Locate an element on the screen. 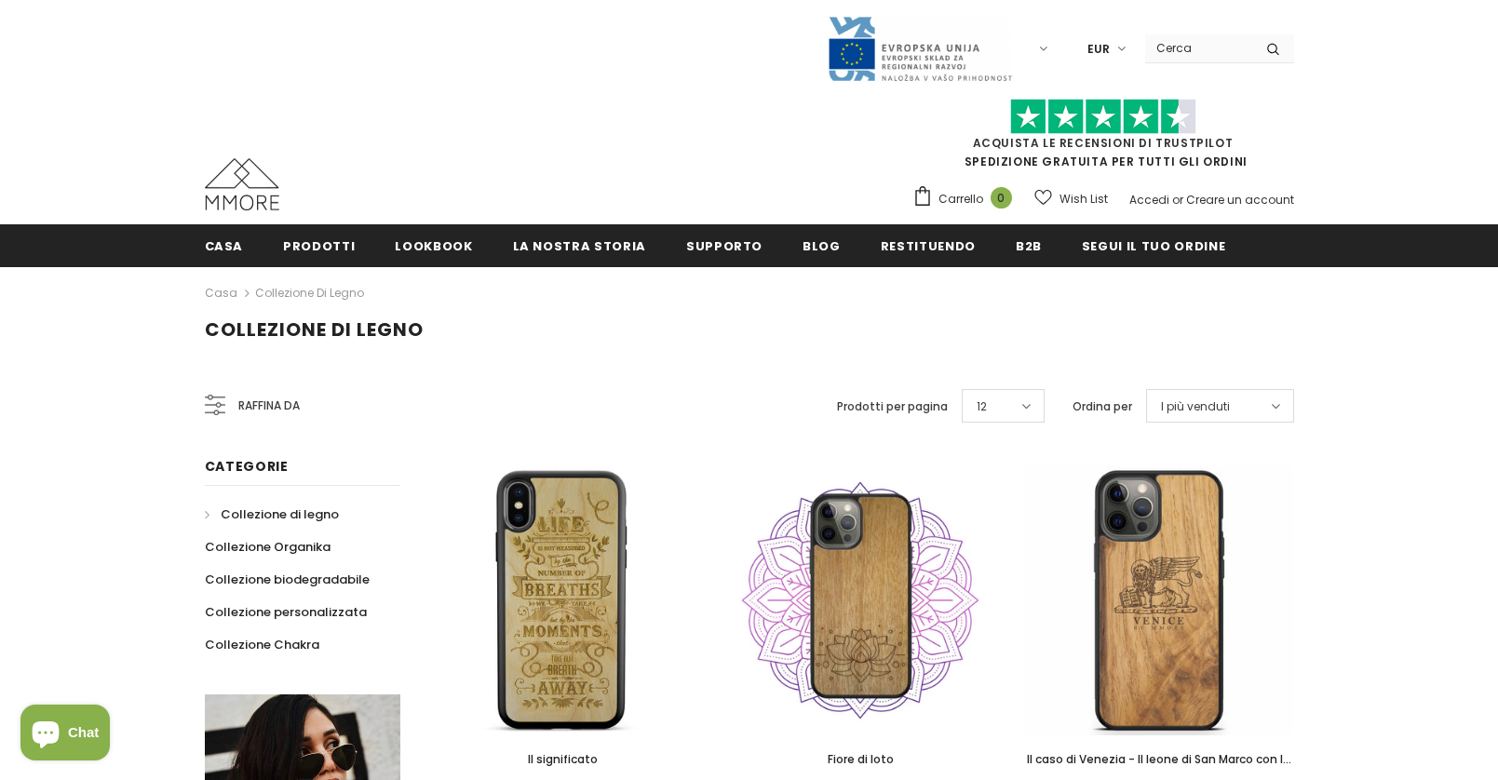  span: Il significato is located at coordinates (562, 759).